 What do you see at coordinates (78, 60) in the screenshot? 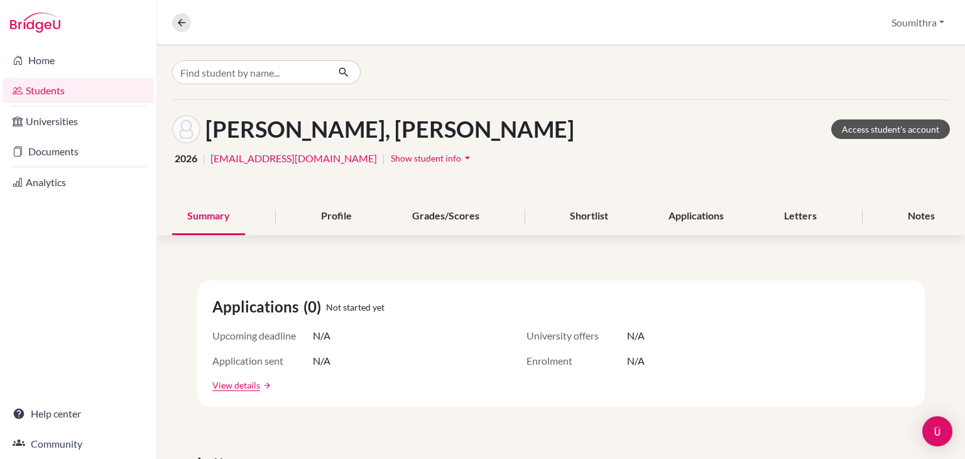
I see `a: Home` at bounding box center [78, 60].